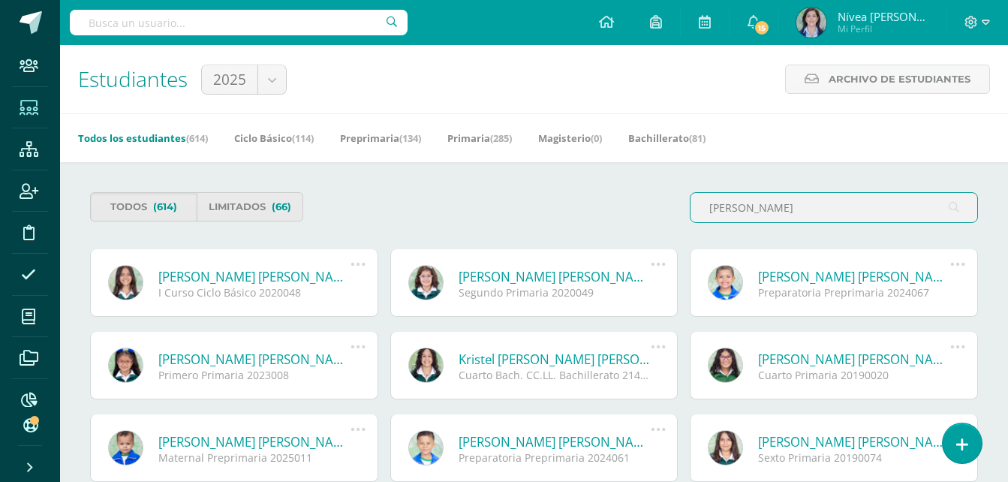 This screenshot has width=1008, height=482. I want to click on a: 2025, so click(244, 80).